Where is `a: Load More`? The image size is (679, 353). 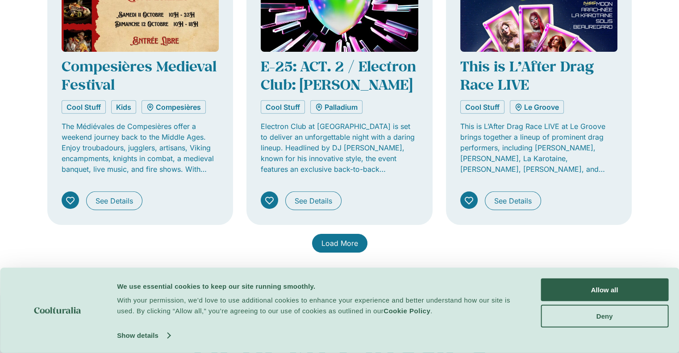
a: Load More is located at coordinates (340, 243).